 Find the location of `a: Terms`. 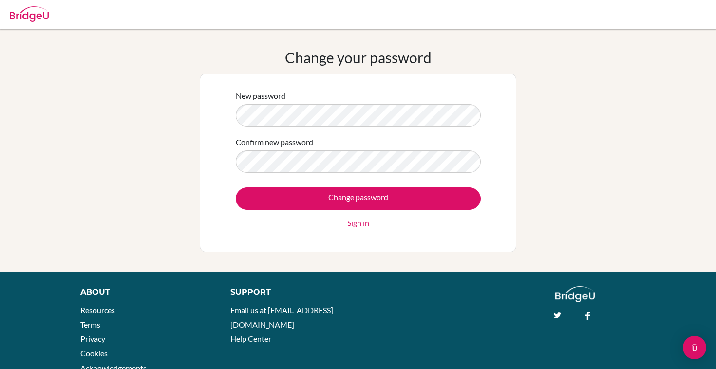

a: Terms is located at coordinates (90, 325).